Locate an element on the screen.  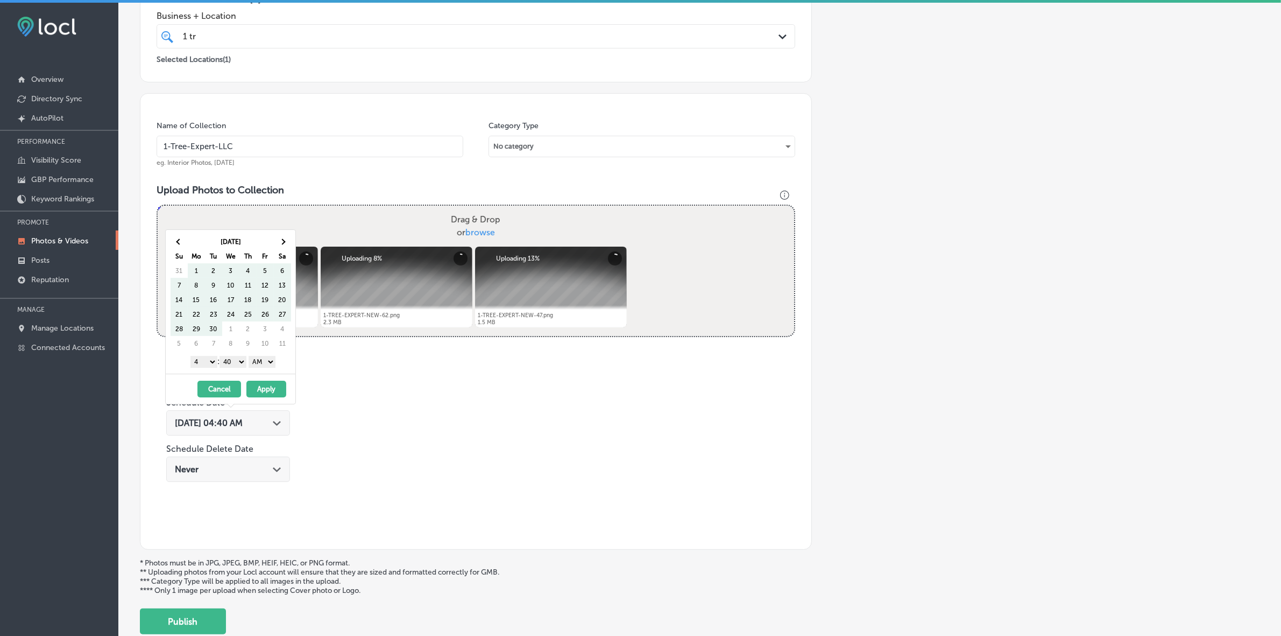
td: 17 is located at coordinates (231, 299).